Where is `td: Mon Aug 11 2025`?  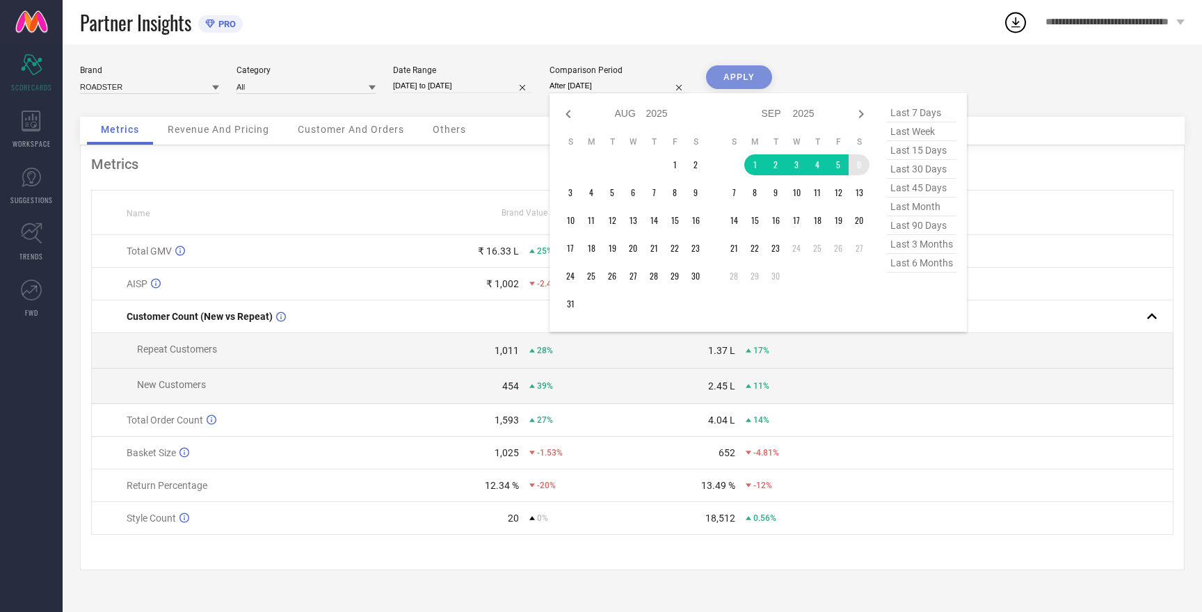 td: Mon Aug 11 2025 is located at coordinates (591, 220).